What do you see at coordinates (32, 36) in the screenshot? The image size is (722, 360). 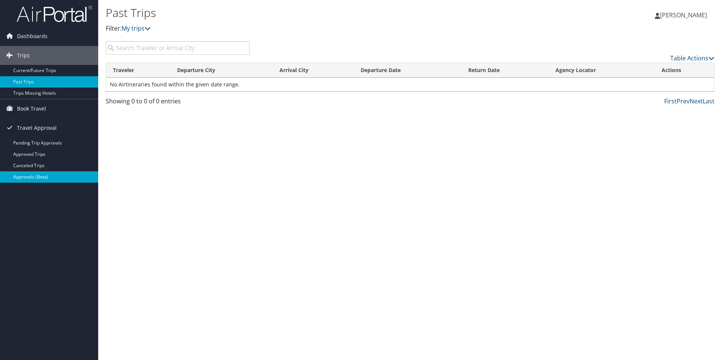 I see `span: Dashboards` at bounding box center [32, 36].